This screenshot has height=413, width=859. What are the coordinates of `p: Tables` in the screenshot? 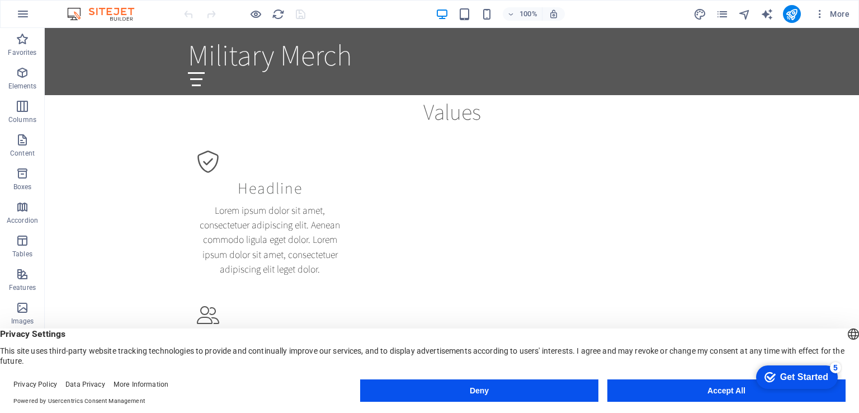 It's located at (22, 254).